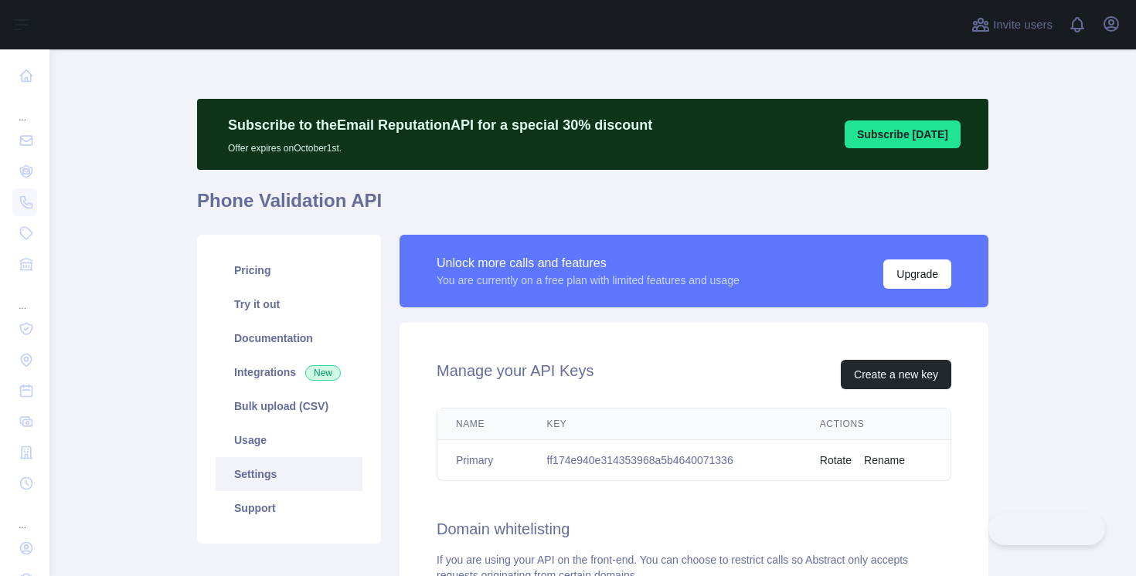 This screenshot has height=576, width=1136. What do you see at coordinates (440, 125) in the screenshot?
I see `p: Subscribe to the Email Reputation API for a special 30 % discount` at bounding box center [440, 125].